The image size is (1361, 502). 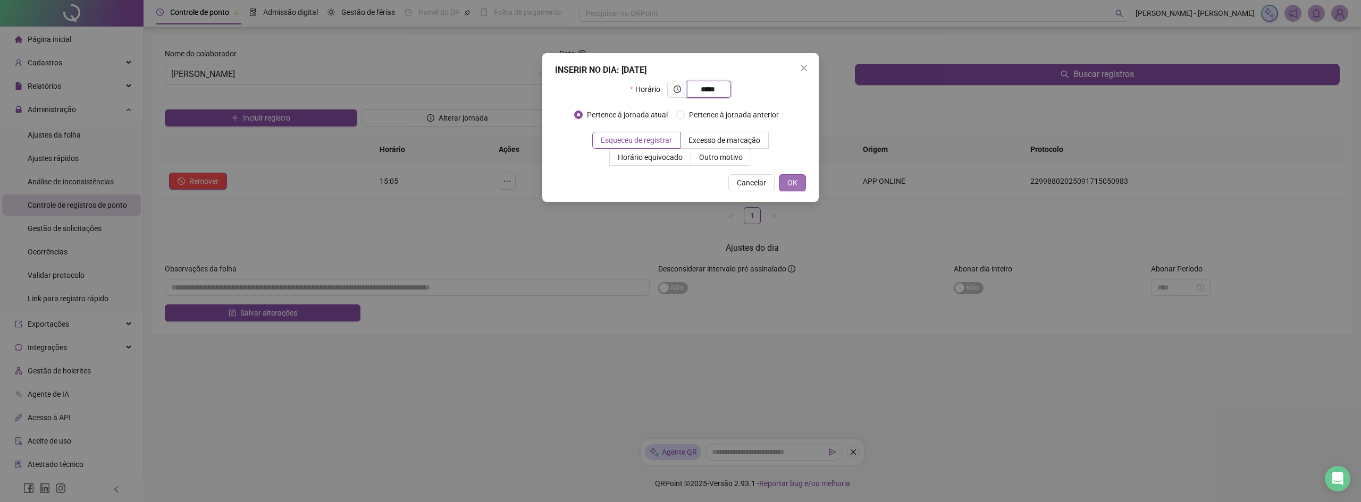 I want to click on label: Horário, so click(x=648, y=89).